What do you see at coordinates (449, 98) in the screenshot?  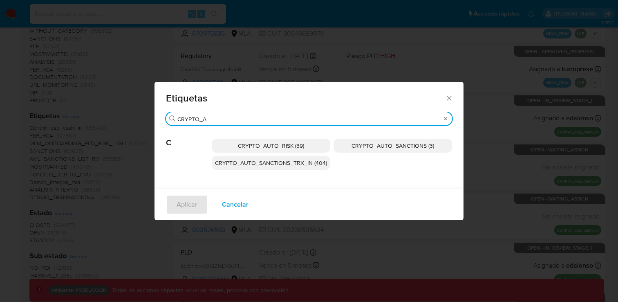 I see `button: Cerrar` at bounding box center [449, 98].